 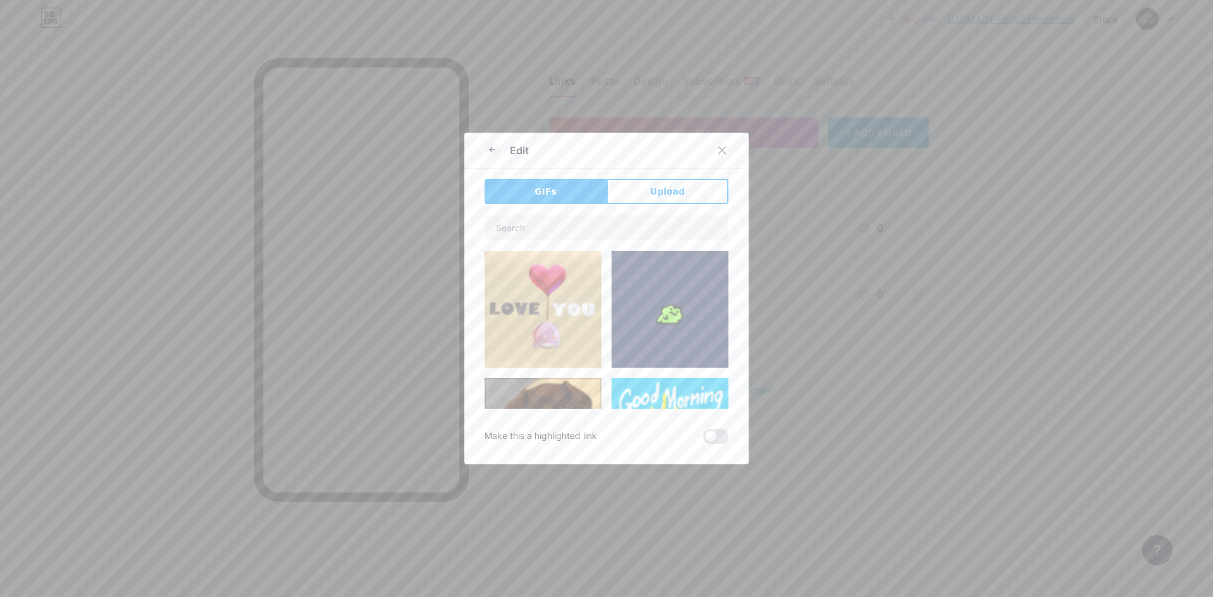 I want to click on span: GIFs, so click(x=545, y=191).